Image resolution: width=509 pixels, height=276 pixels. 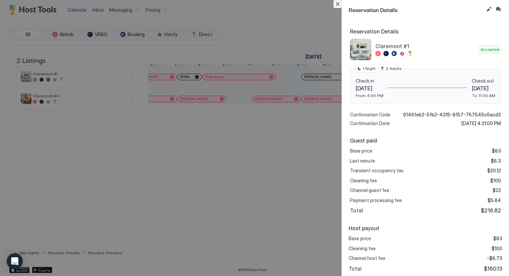 What do you see at coordinates (370, 115) in the screenshot?
I see `span: Confirmation Code` at bounding box center [370, 115].